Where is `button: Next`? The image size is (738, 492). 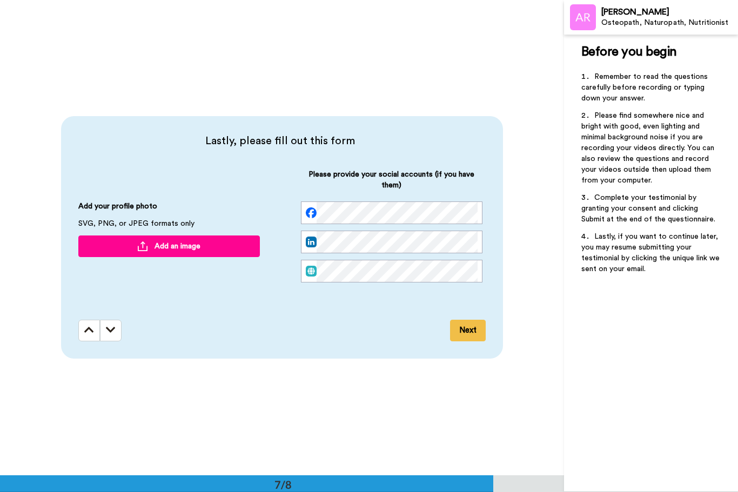
button: Next is located at coordinates (468, 331).